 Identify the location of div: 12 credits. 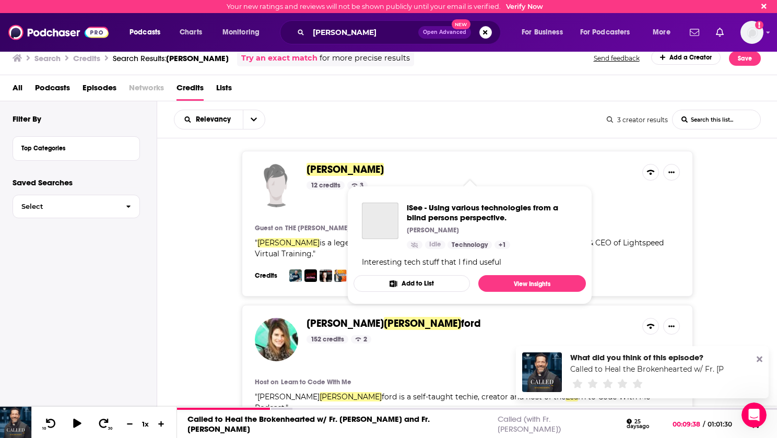
(325, 185).